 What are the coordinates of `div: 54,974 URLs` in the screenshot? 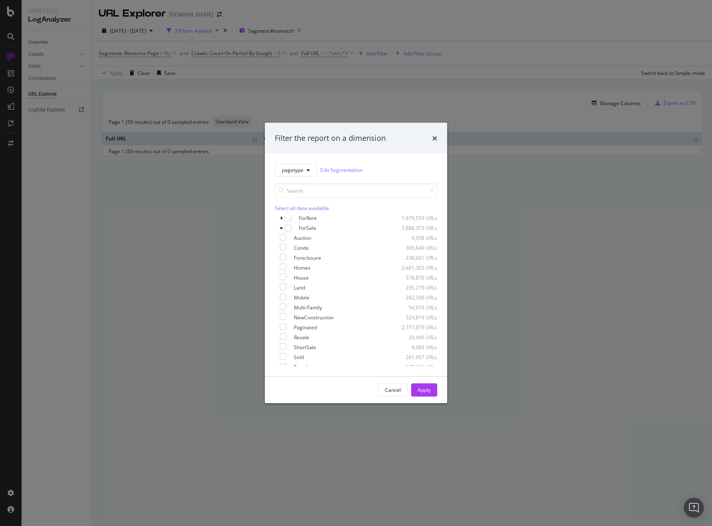 It's located at (417, 307).